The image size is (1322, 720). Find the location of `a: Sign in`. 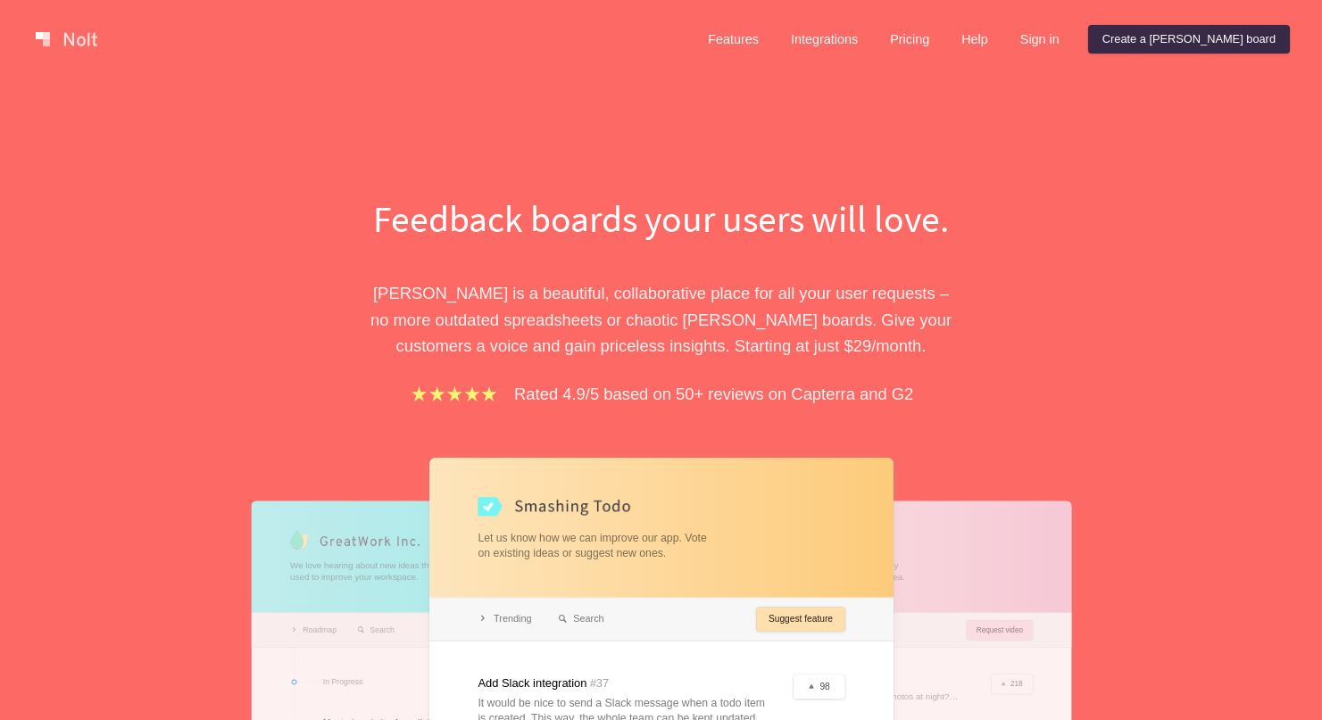

a: Sign in is located at coordinates (1040, 39).